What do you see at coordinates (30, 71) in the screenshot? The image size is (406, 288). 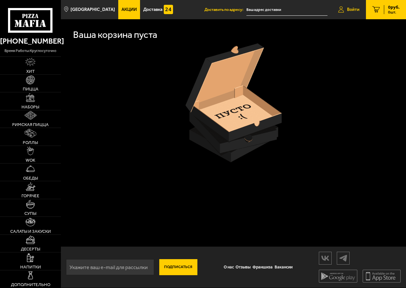 I see `span: Хит` at bounding box center [30, 71].